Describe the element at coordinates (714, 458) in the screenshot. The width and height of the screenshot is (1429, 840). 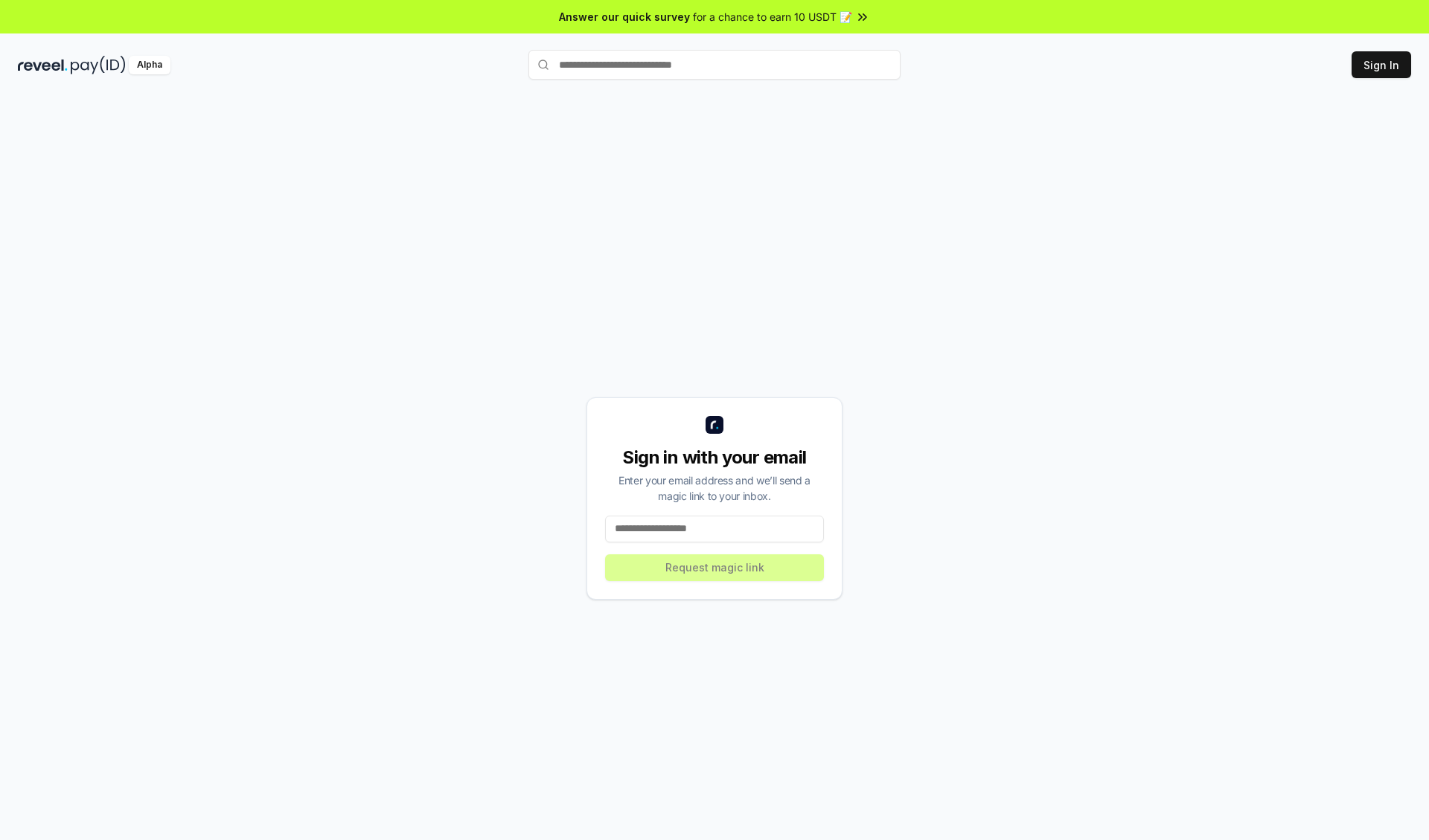
I see `div: Sign in with your email` at that location.